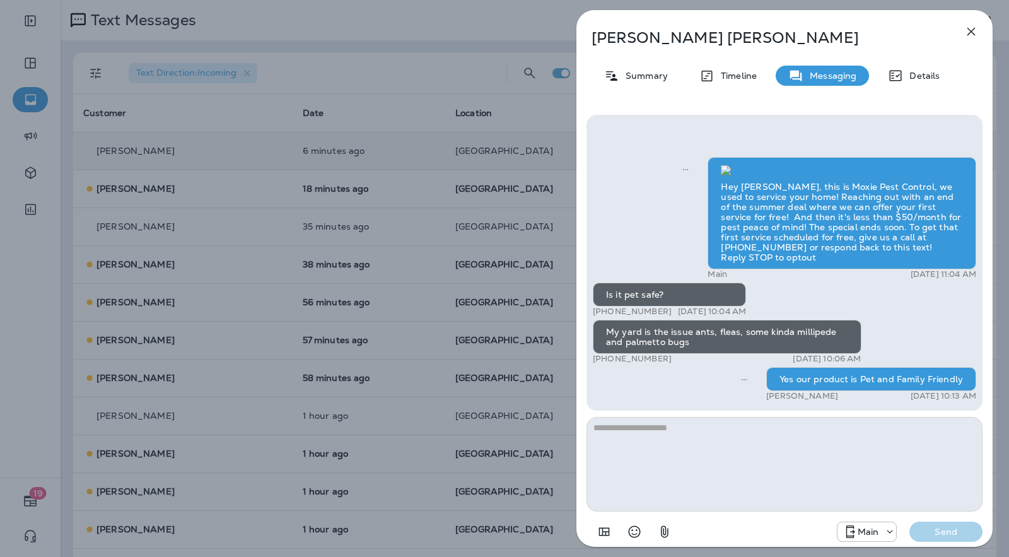 This screenshot has width=1009, height=557. What do you see at coordinates (830, 76) in the screenshot?
I see `p: Messaging` at bounding box center [830, 76].